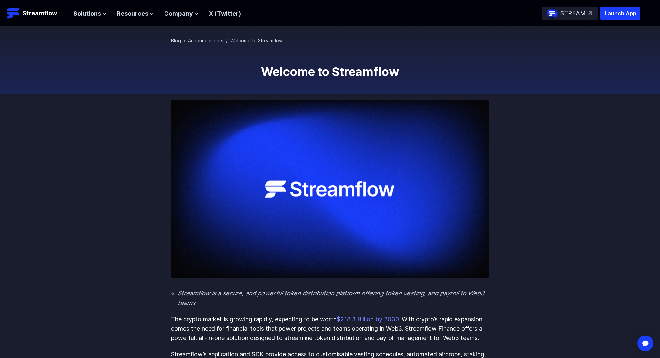 Image resolution: width=660 pixels, height=358 pixels. Describe the element at coordinates (645, 343) in the screenshot. I see `div: Open Intercom Messenger` at that location.